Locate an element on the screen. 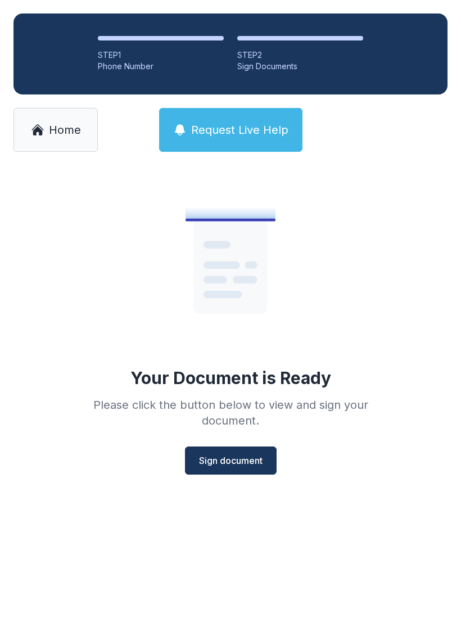 This screenshot has height=636, width=461. div: Phone Number is located at coordinates (161, 66).